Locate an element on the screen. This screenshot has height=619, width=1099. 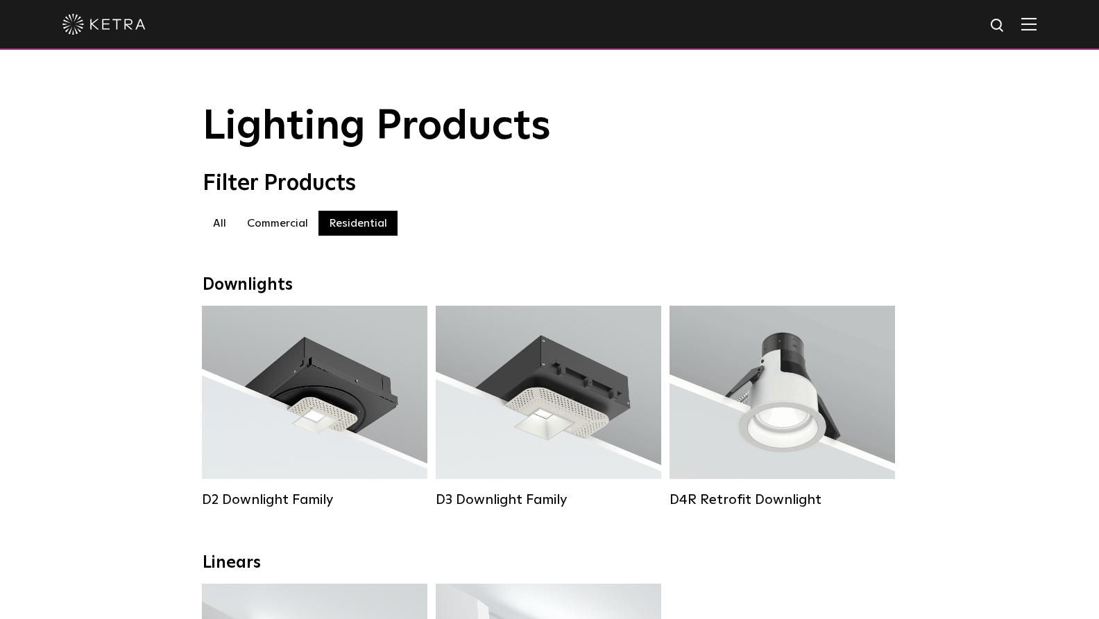
img: search icon is located at coordinates (998, 26).